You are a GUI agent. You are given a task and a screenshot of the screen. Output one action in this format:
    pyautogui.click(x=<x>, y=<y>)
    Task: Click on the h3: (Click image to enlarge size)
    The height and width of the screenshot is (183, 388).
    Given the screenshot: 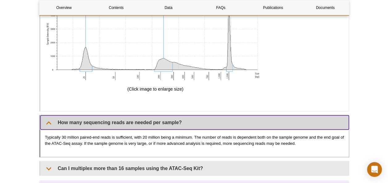 What is the action you would take?
    pyautogui.click(x=156, y=89)
    